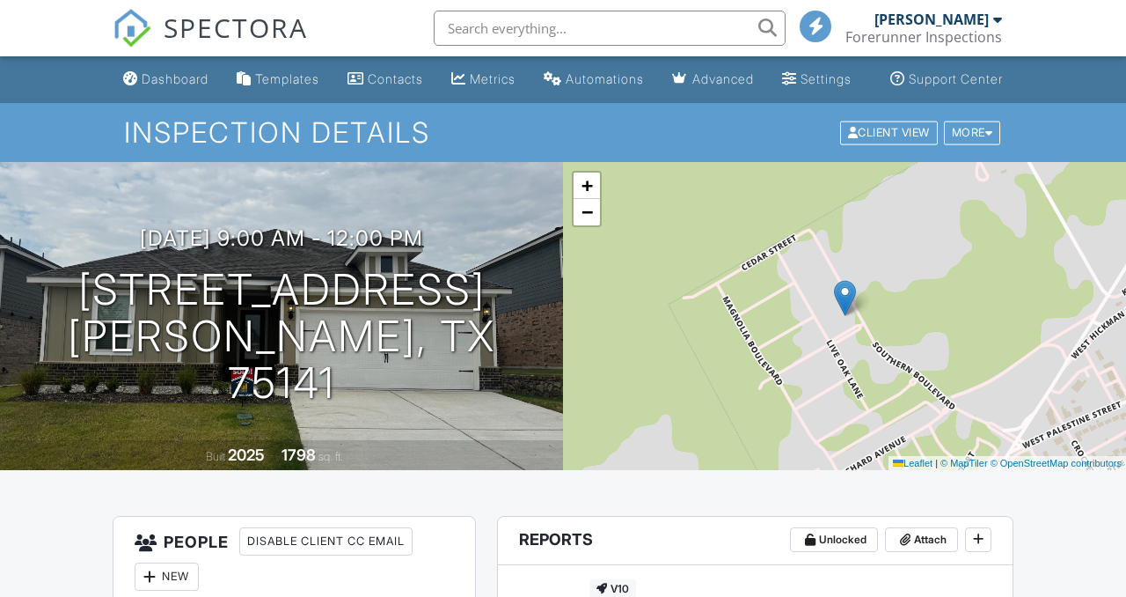 Image resolution: width=1126 pixels, height=597 pixels. I want to click on div: More, so click(972, 132).